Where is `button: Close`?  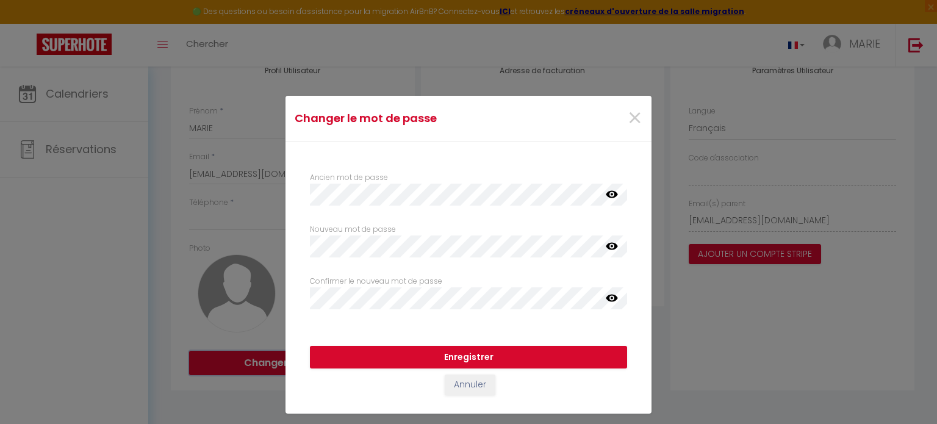 button: Close is located at coordinates (634, 118).